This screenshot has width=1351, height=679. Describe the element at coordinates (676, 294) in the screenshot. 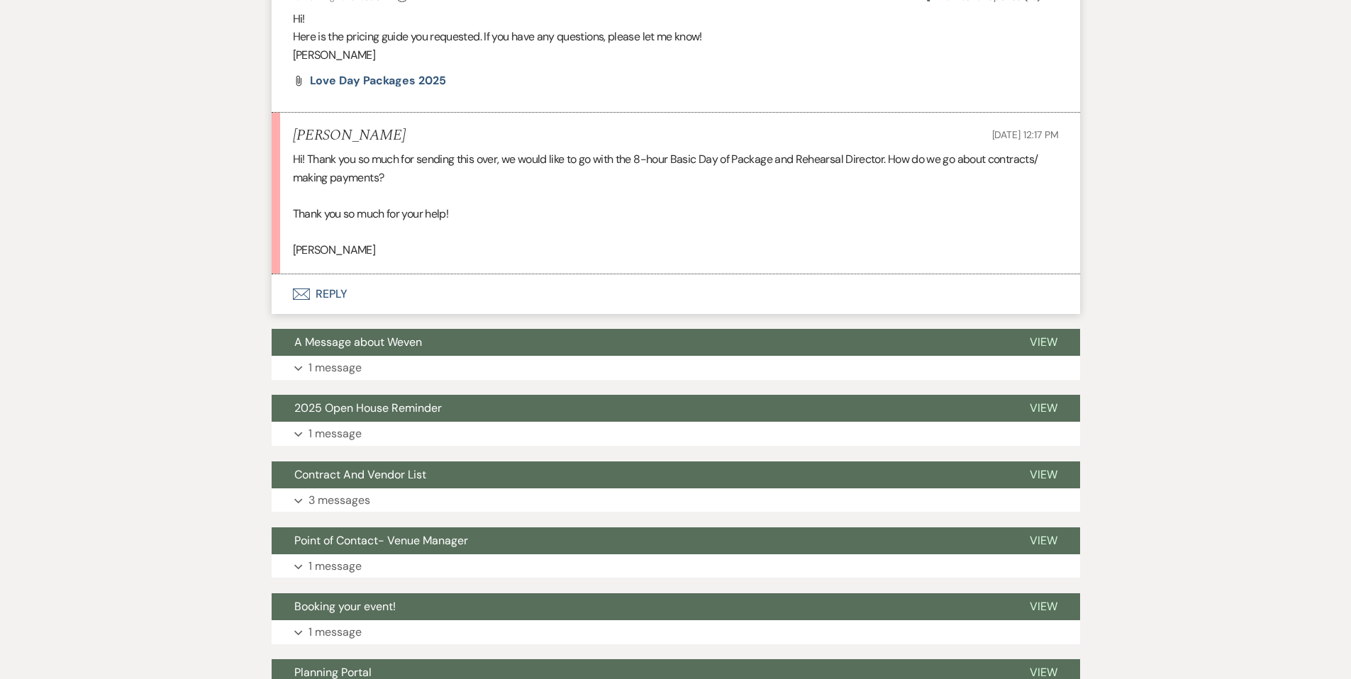

I see `button: Reply` at that location.